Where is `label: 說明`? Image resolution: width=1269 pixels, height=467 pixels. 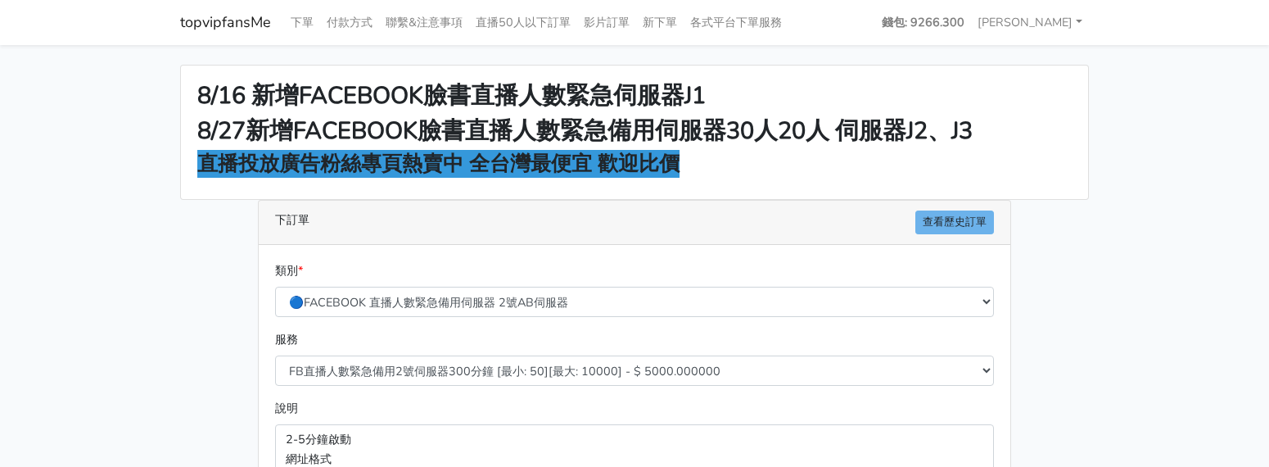
label: 說明 is located at coordinates (287, 408).